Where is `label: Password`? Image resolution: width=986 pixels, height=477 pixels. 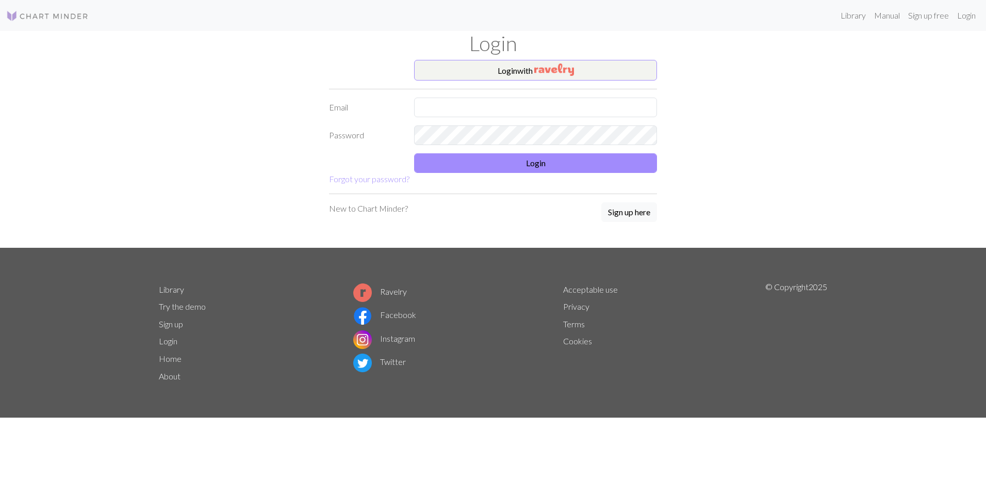
label: Password is located at coordinates (365, 135).